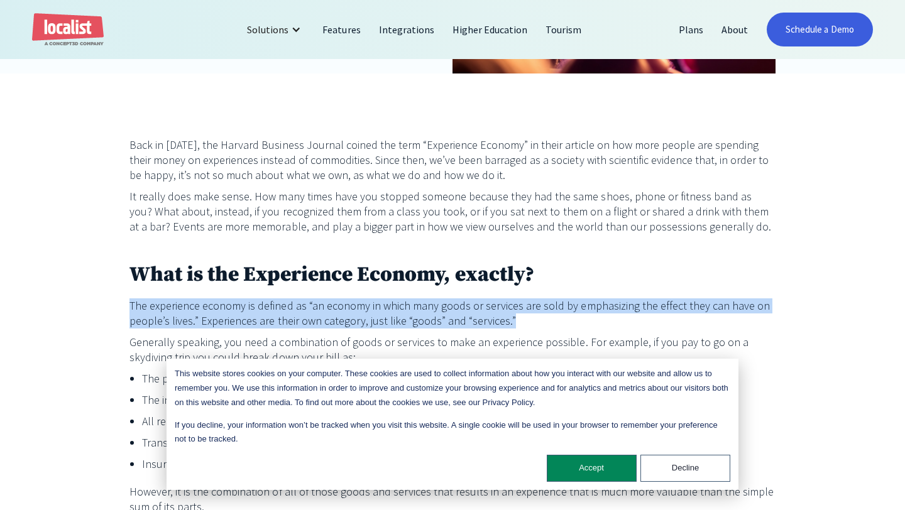  What do you see at coordinates (591, 468) in the screenshot?
I see `button: Accept` at bounding box center [591, 468].